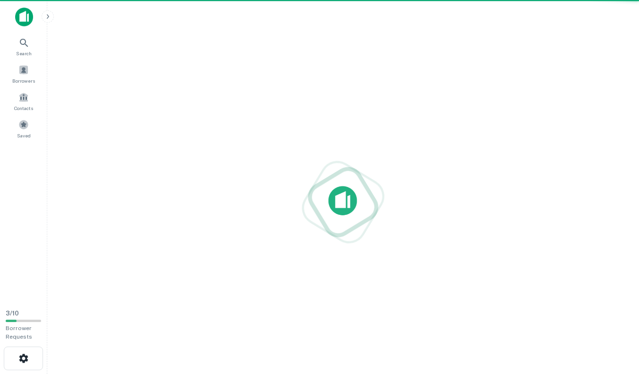 This screenshot has height=374, width=639. Describe the element at coordinates (24, 129) in the screenshot. I see `a: Saved` at that location.